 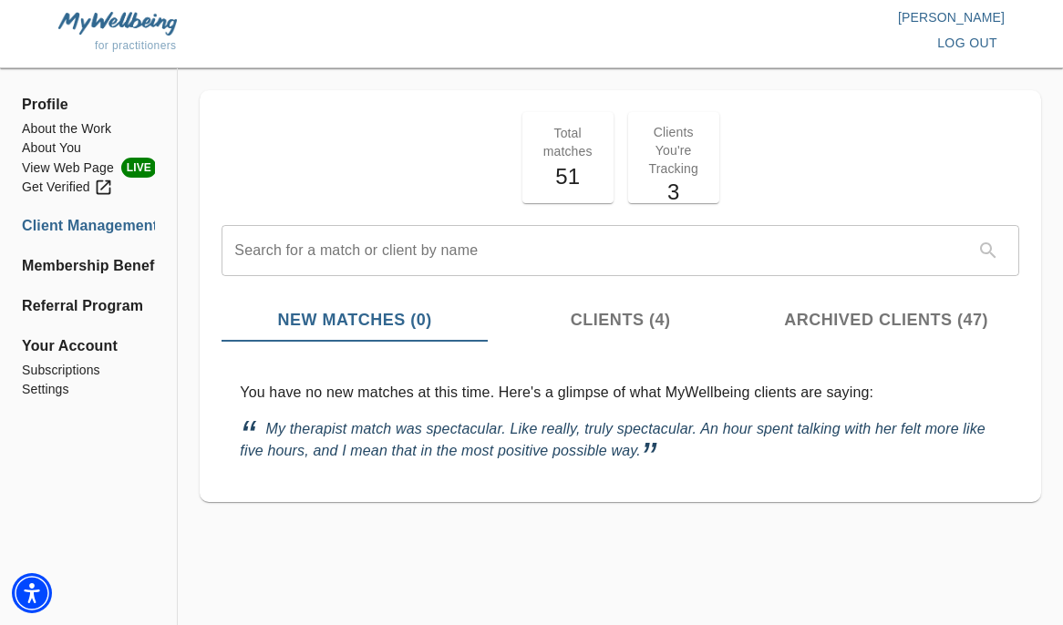 I want to click on div: Accessibility Menu, so click(x=32, y=594).